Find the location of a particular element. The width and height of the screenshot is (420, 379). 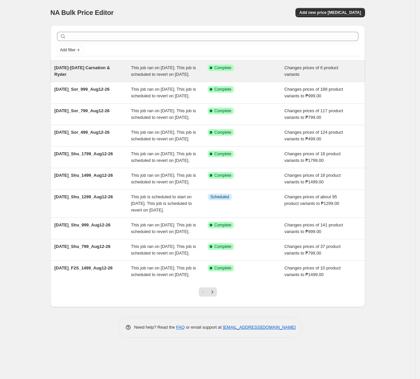

a: FAQ is located at coordinates (181, 327).